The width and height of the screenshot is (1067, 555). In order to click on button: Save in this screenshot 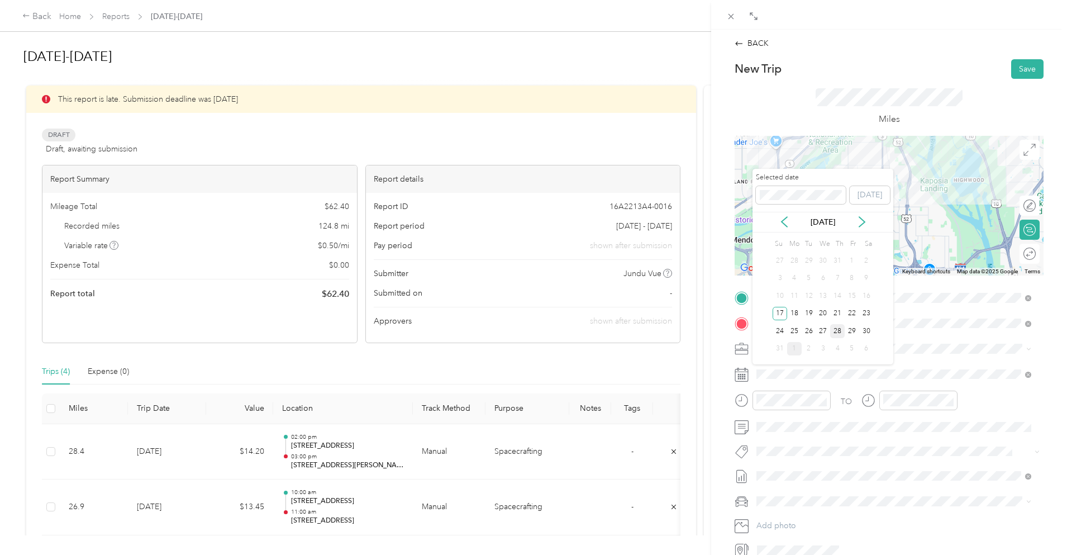, I will do `click(1028, 69)`.